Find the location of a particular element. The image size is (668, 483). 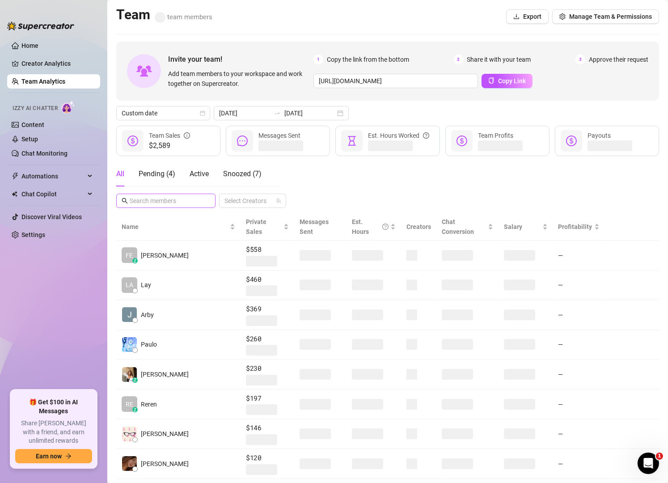

span: 2 is located at coordinates (459, 60).